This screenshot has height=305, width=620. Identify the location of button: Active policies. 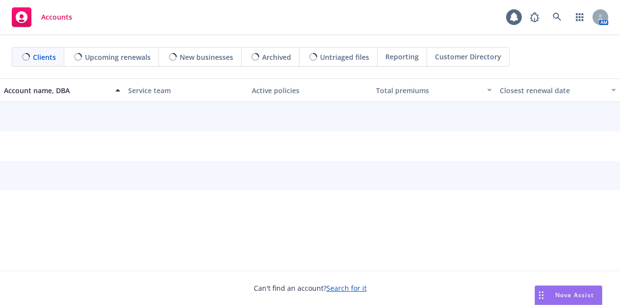
(310, 90).